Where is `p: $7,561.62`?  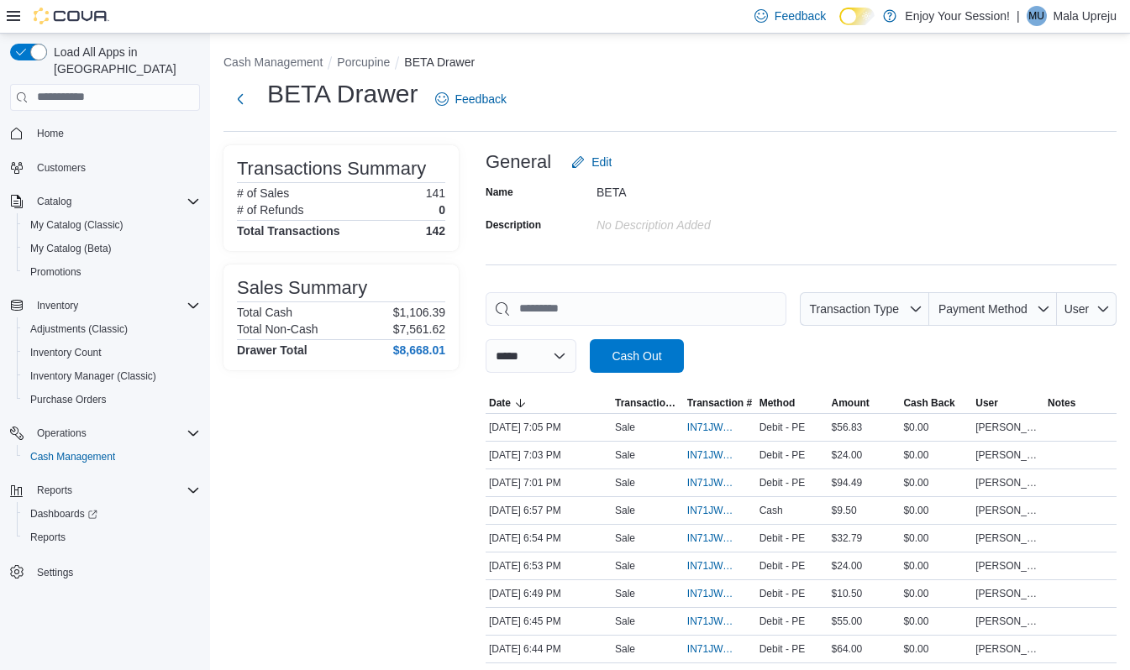 p: $7,561.62 is located at coordinates (419, 329).